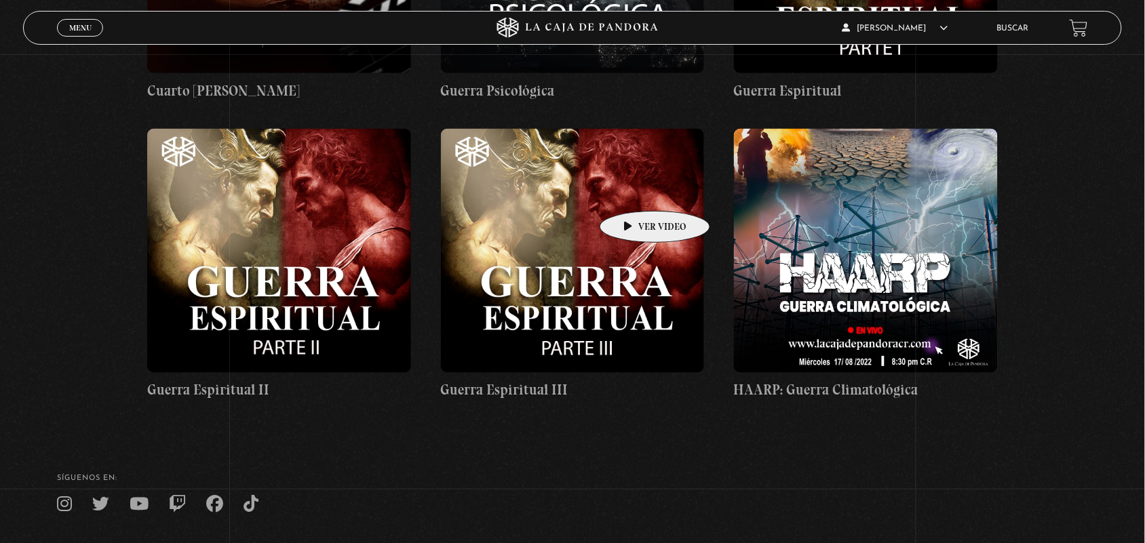 This screenshot has width=1145, height=543. I want to click on a: Buscar, so click(1013, 28).